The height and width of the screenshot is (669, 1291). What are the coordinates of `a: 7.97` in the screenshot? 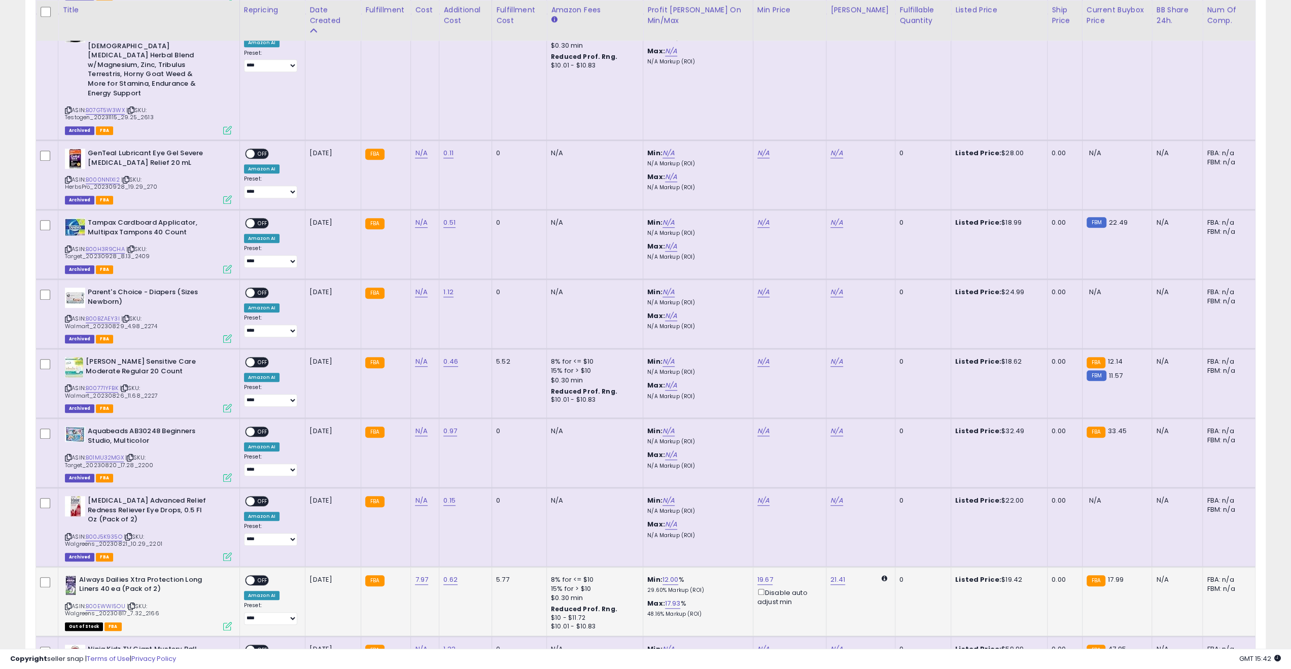 It's located at (422, 580).